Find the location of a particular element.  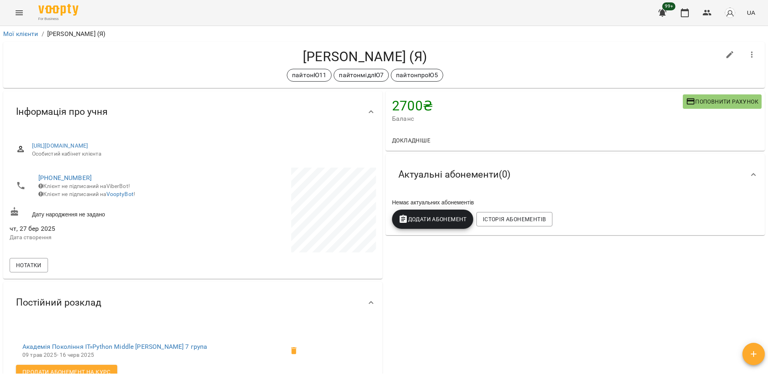

p: Дата створення is located at coordinates (100, 238).